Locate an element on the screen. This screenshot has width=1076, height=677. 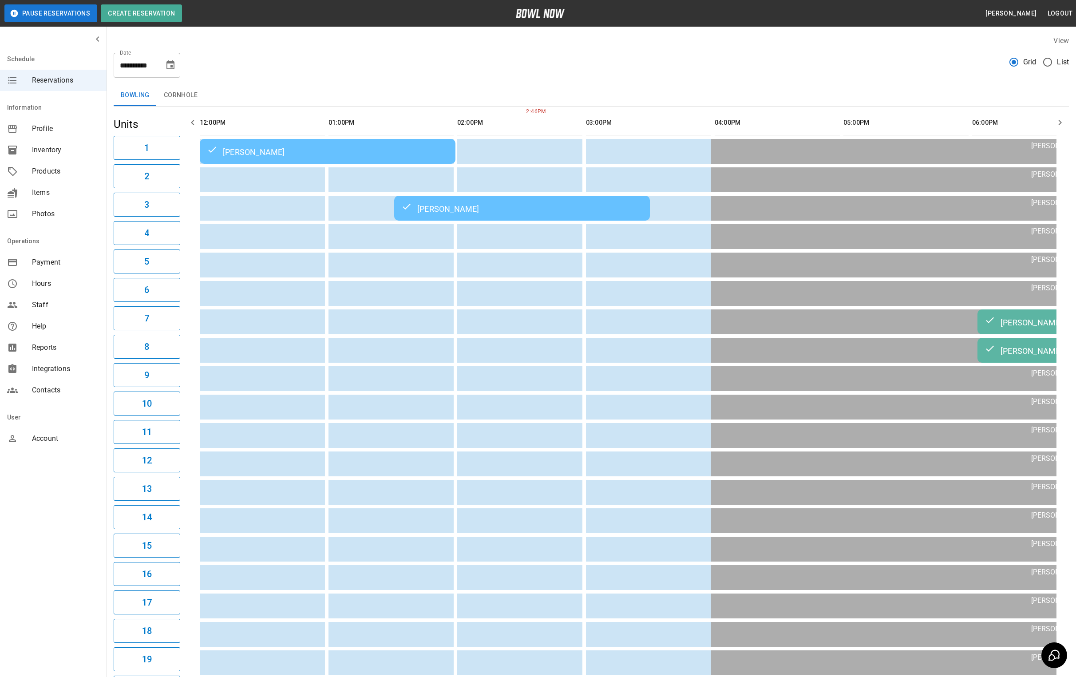
span: Grid is located at coordinates (1030, 62).